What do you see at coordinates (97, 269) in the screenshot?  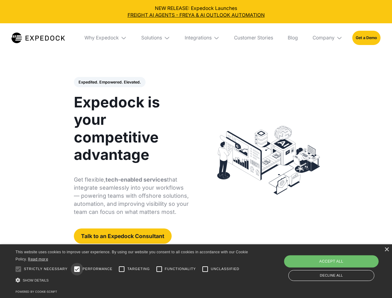 I see `span: Performance` at bounding box center [97, 269].